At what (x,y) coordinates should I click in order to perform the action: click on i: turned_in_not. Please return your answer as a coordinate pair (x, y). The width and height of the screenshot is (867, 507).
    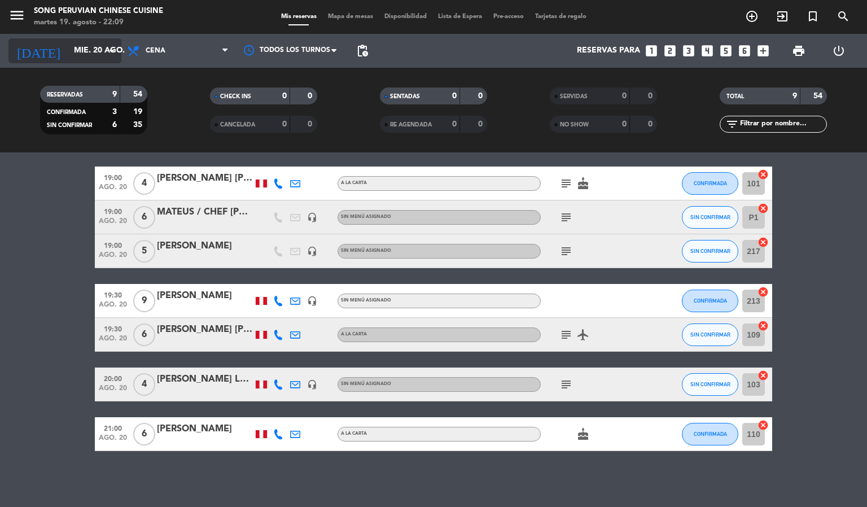
    Looking at the image, I should click on (813, 16).